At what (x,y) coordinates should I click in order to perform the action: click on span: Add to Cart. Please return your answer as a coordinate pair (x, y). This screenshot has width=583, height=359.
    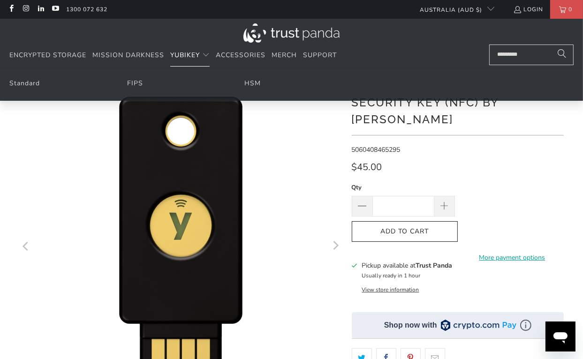
    Looking at the image, I should click on (405, 232).